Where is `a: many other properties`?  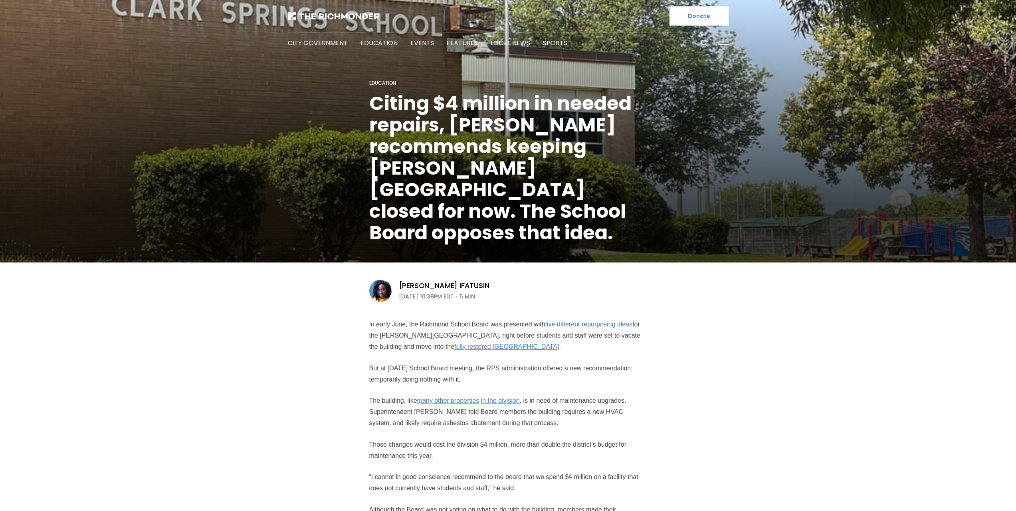
a: many other properties is located at coordinates (450, 400).